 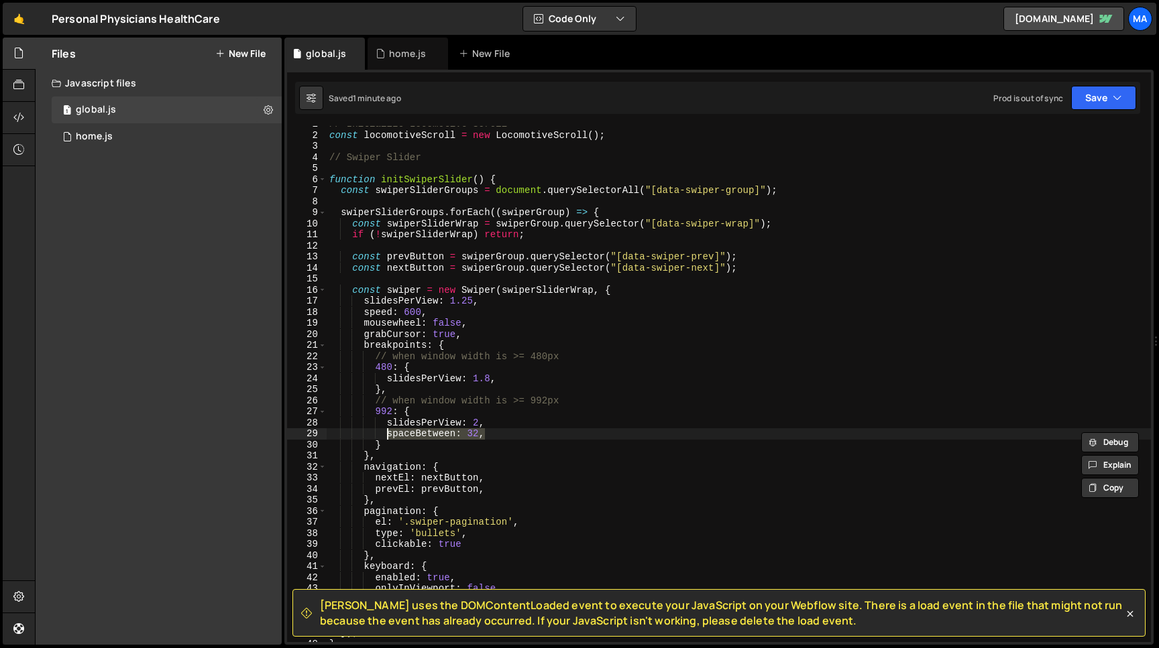 I want to click on button: Debug, so click(x=1110, y=443).